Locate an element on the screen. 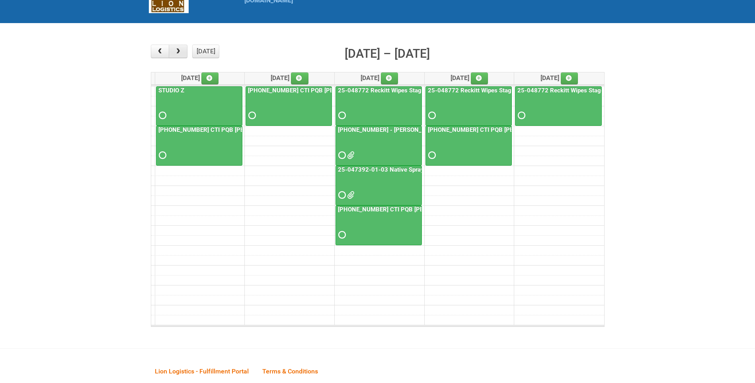  span: 25-047392-01-03 JNF.DOC 25-047392-01-03 - MDN.xlsx is located at coordinates (350, 195).